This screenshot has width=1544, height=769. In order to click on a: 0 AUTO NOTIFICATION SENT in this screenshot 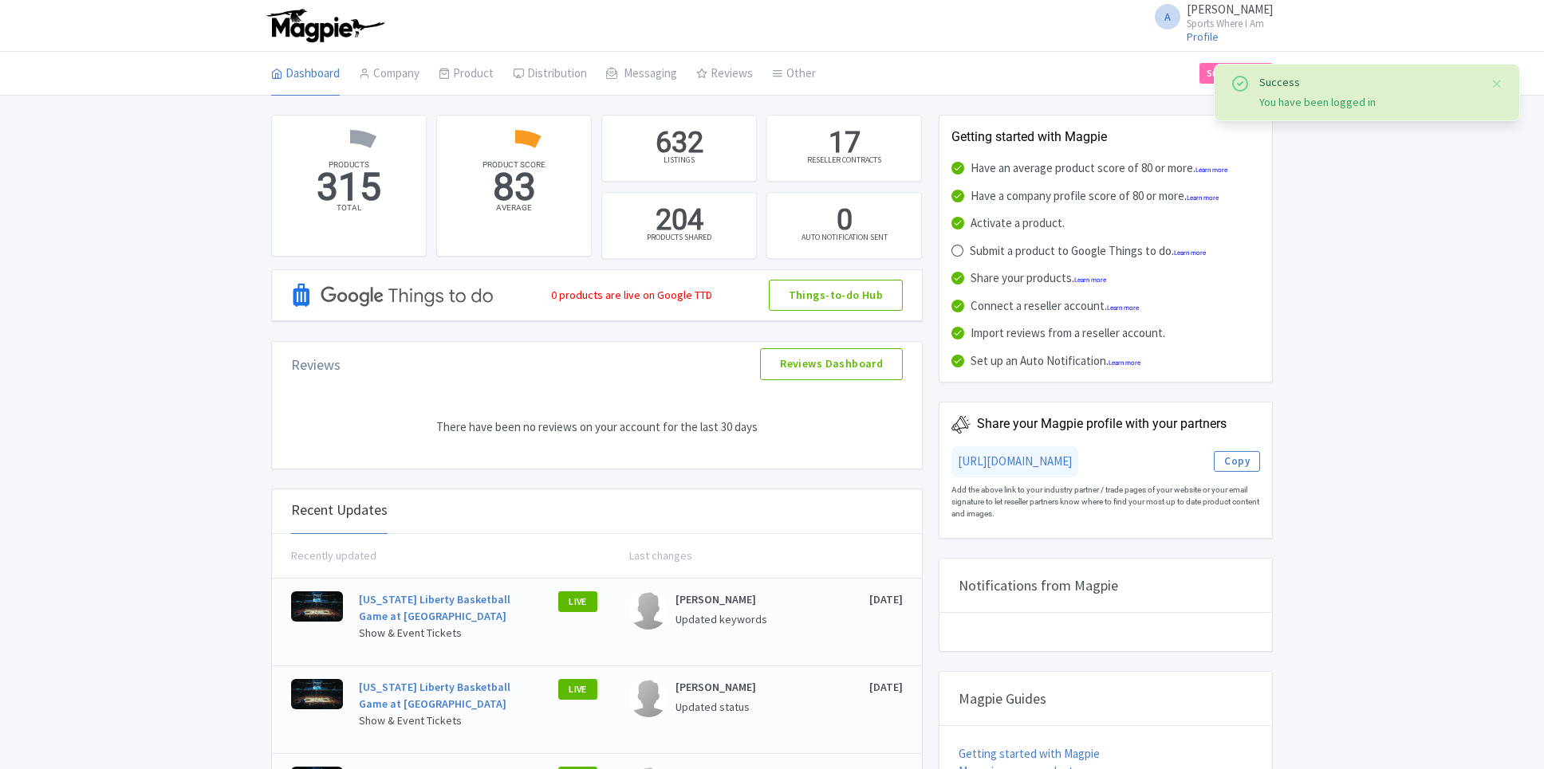, I will do `click(844, 226)`.